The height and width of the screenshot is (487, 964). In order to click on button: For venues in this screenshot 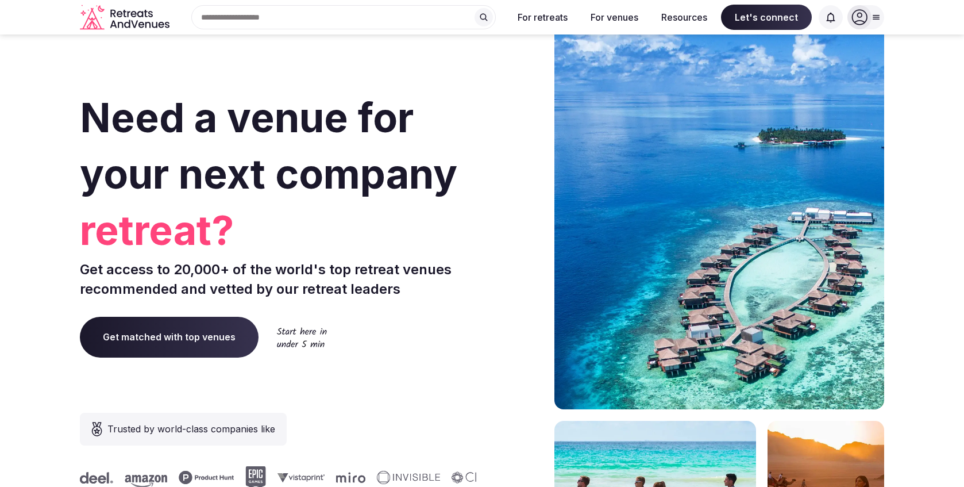, I will do `click(614, 17)`.